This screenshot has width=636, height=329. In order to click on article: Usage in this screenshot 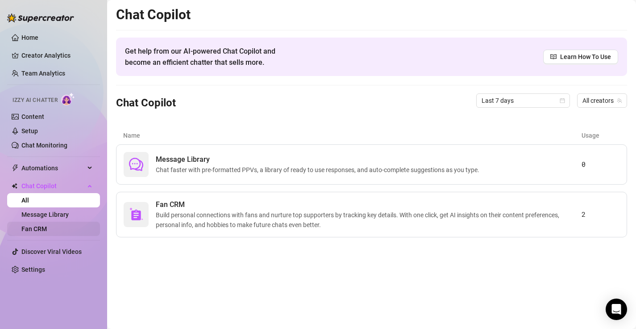, I will do `click(601, 135)`.